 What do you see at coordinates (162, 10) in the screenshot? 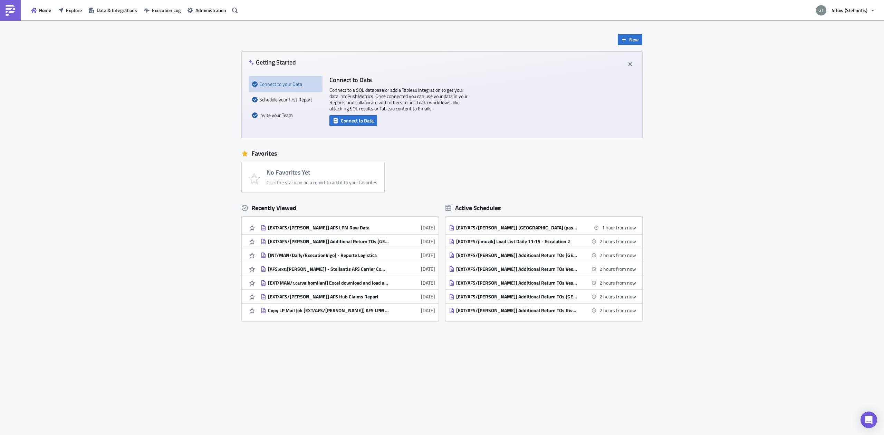
I see `a: Execution Log` at bounding box center [162, 10].